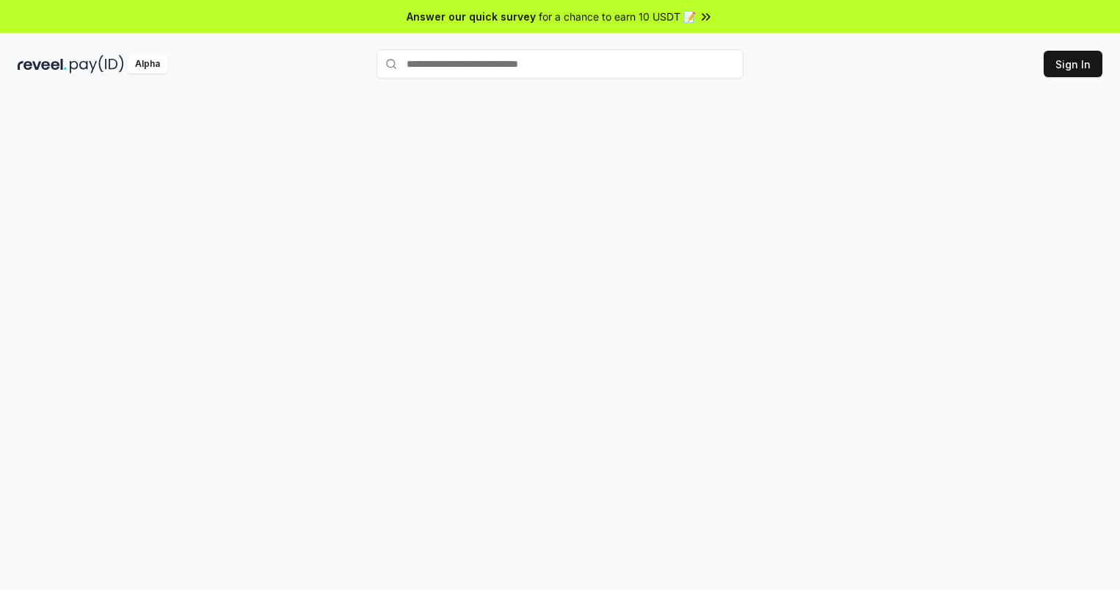  Describe the element at coordinates (471, 16) in the screenshot. I see `span: Answer our quick survey` at that location.